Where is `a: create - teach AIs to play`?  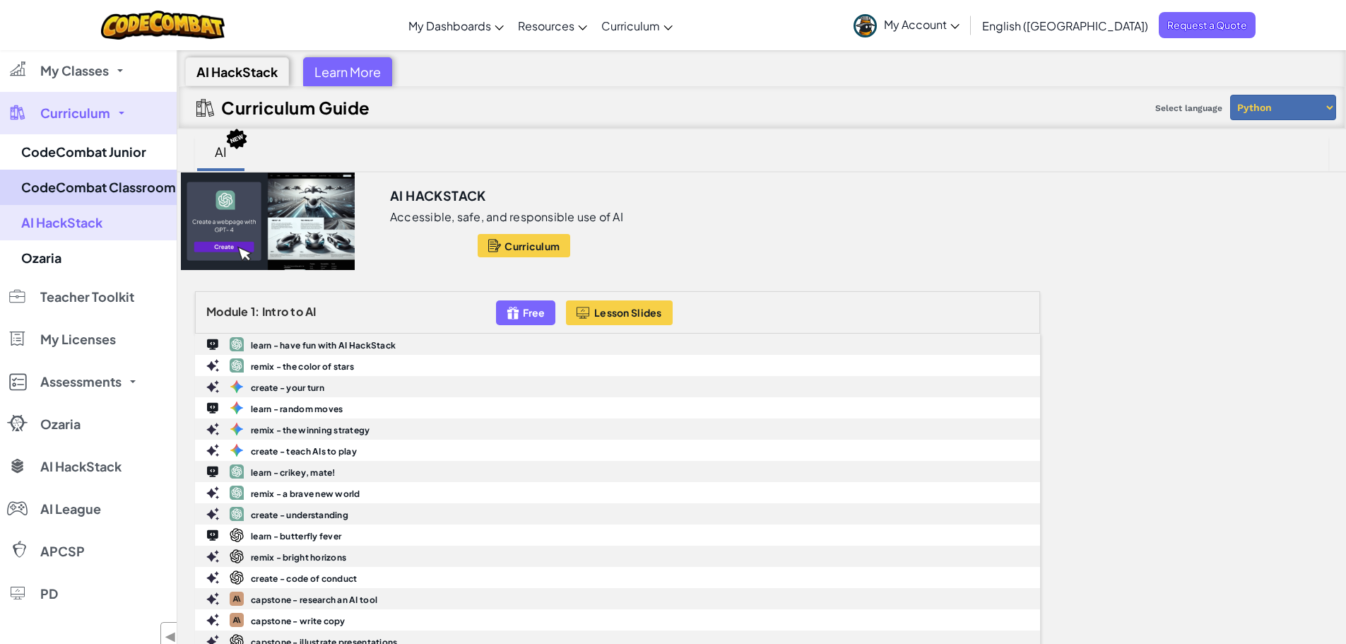 a: create - teach AIs to play is located at coordinates (618, 450).